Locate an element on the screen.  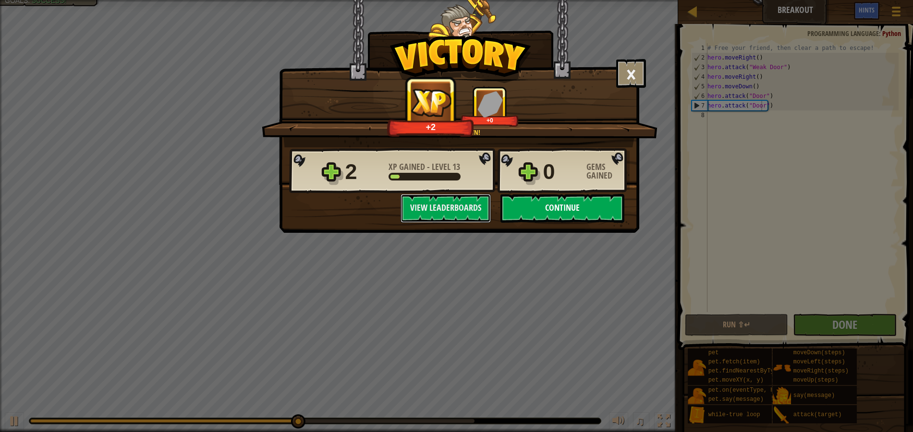
img: Victory is located at coordinates (460, 60).